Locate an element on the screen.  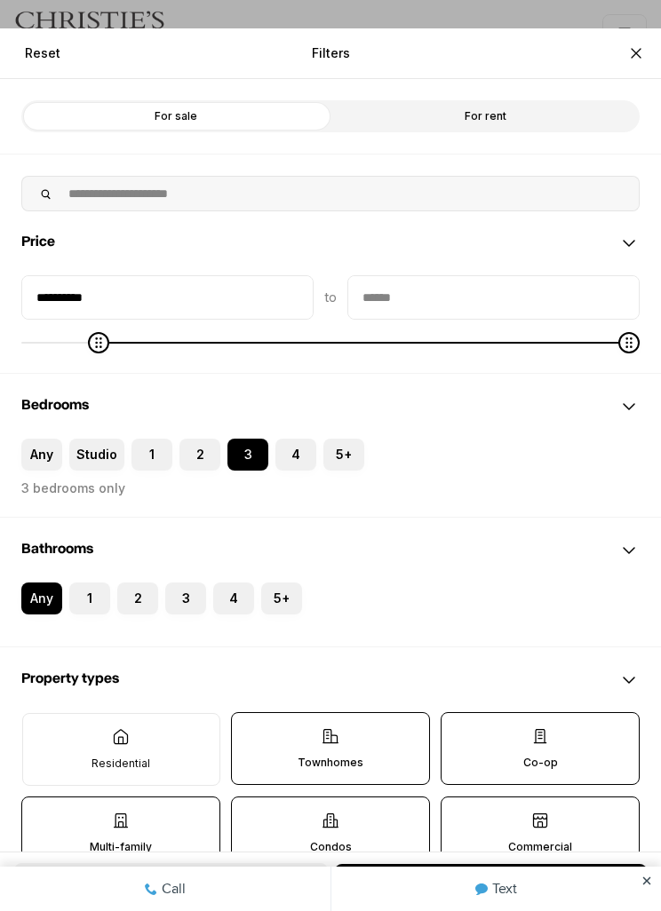
button: Reset is located at coordinates (43, 53).